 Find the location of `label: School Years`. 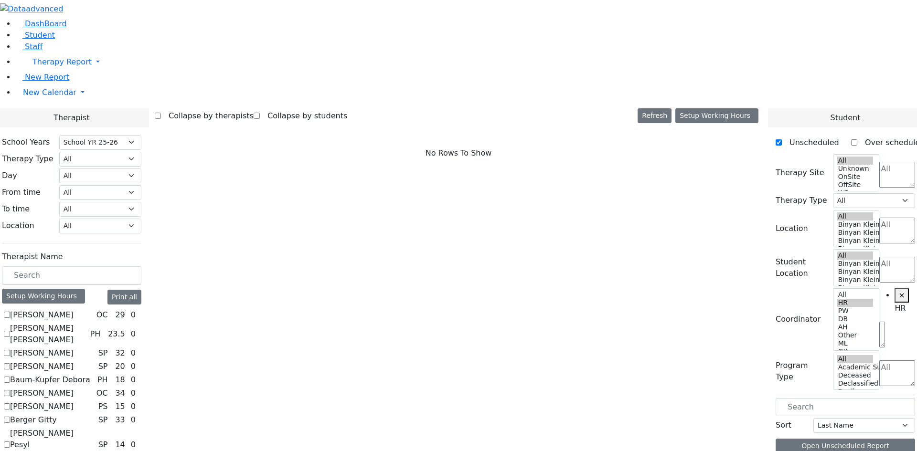

label: School Years is located at coordinates (26, 142).